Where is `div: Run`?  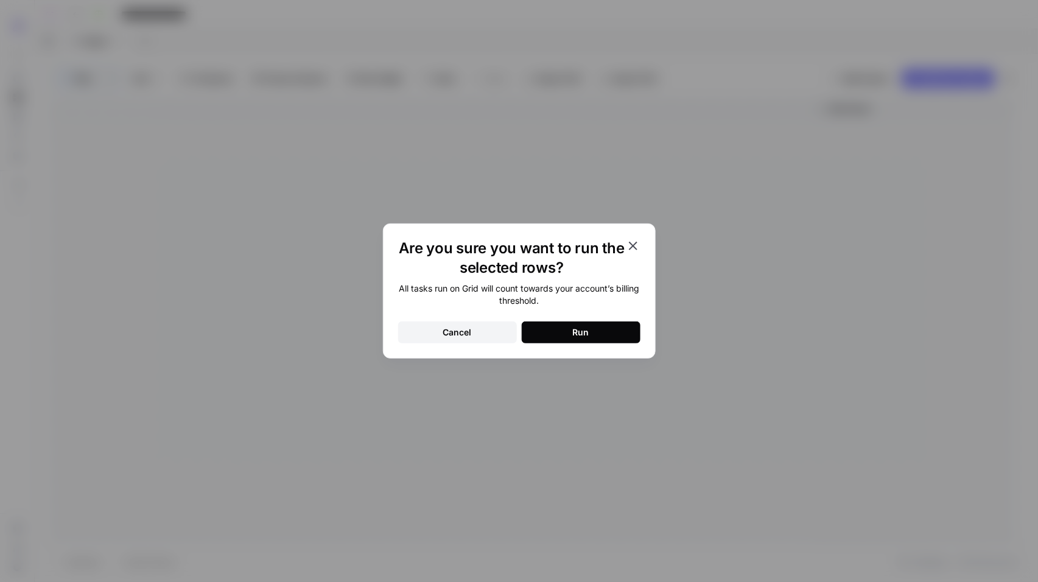
div: Run is located at coordinates (581, 332).